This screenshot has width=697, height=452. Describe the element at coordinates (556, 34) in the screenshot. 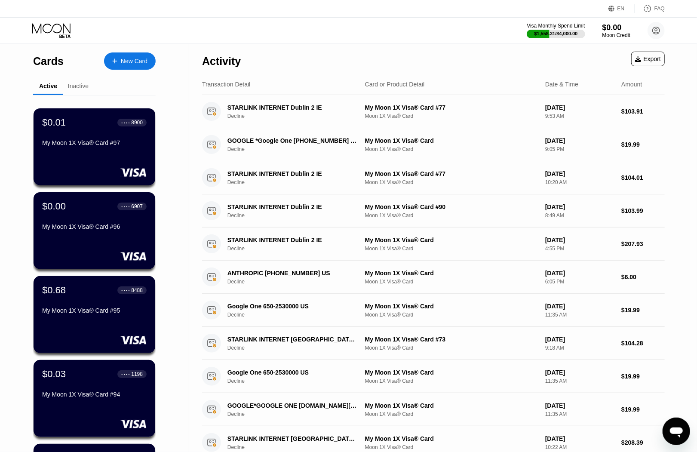

I see `div: $1,558.31 / $4,000.00` at that location.